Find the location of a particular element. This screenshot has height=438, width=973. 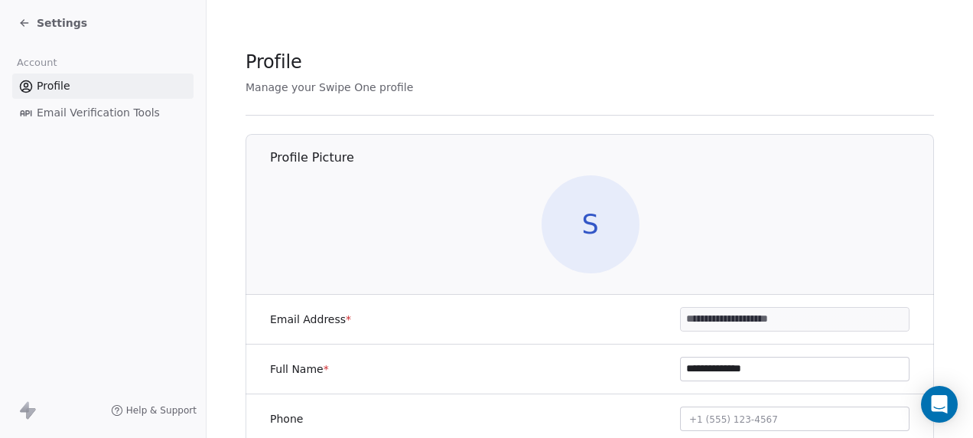

label: Phone is located at coordinates (286, 419).